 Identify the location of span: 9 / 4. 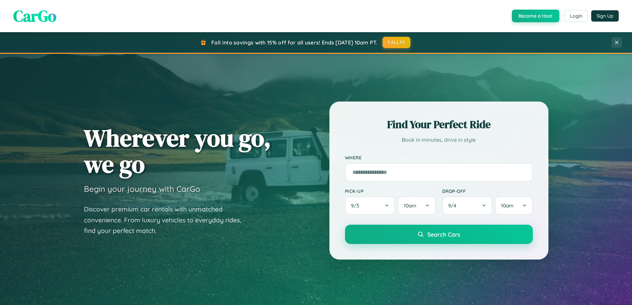
(454, 205).